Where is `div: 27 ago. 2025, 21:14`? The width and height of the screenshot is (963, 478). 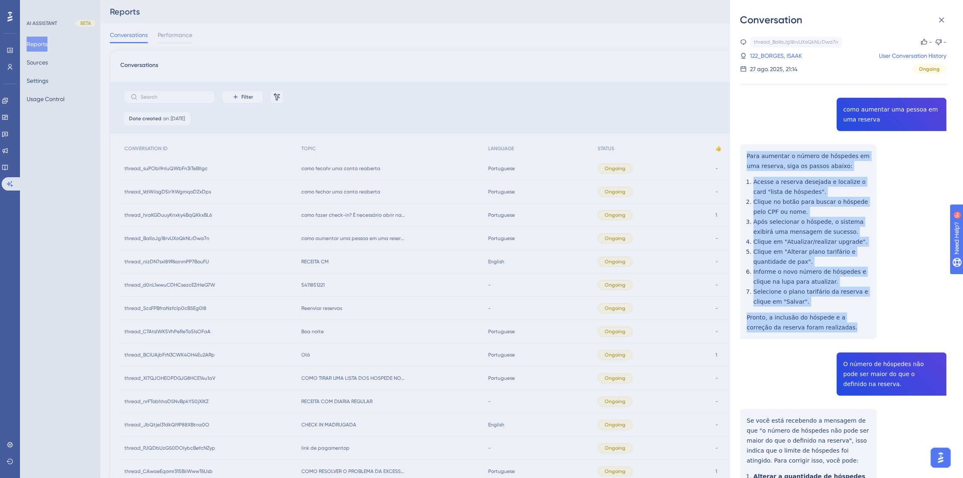
div: 27 ago. 2025, 21:14 is located at coordinates (774, 69).